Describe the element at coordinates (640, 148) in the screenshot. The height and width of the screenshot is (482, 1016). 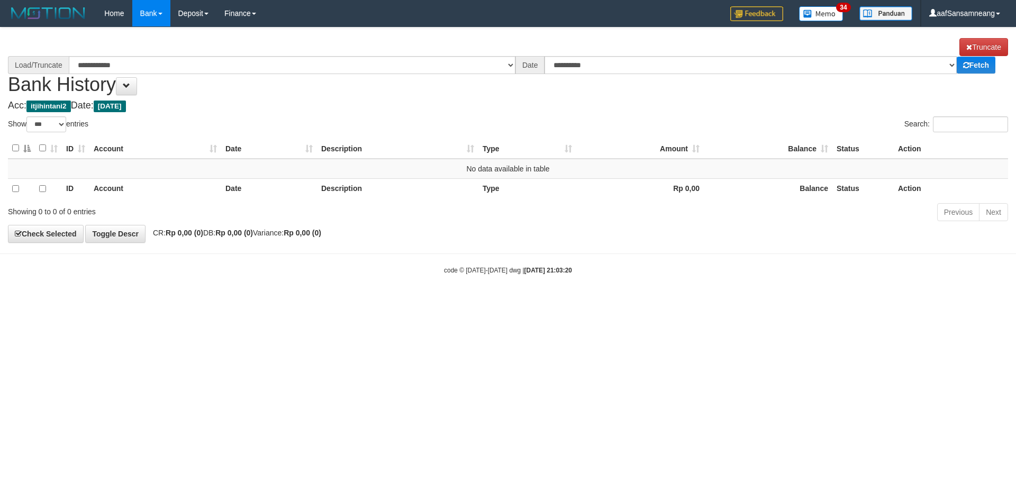
I see `th: Amount: activate to sort column ascending` at that location.